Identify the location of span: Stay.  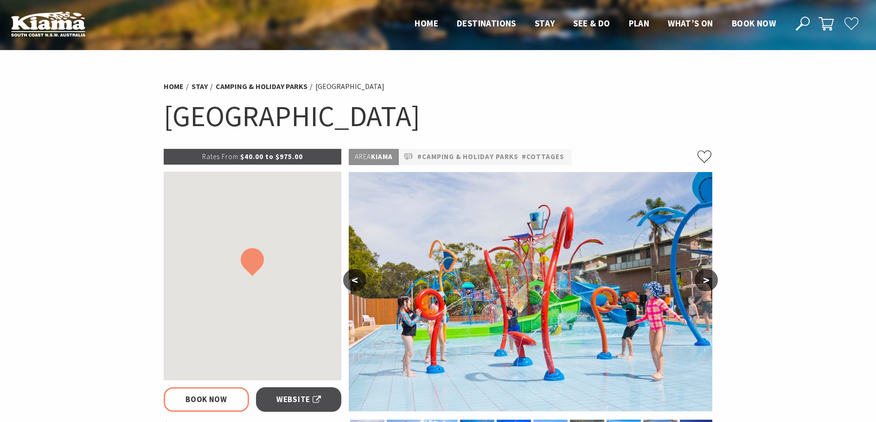
(545, 23).